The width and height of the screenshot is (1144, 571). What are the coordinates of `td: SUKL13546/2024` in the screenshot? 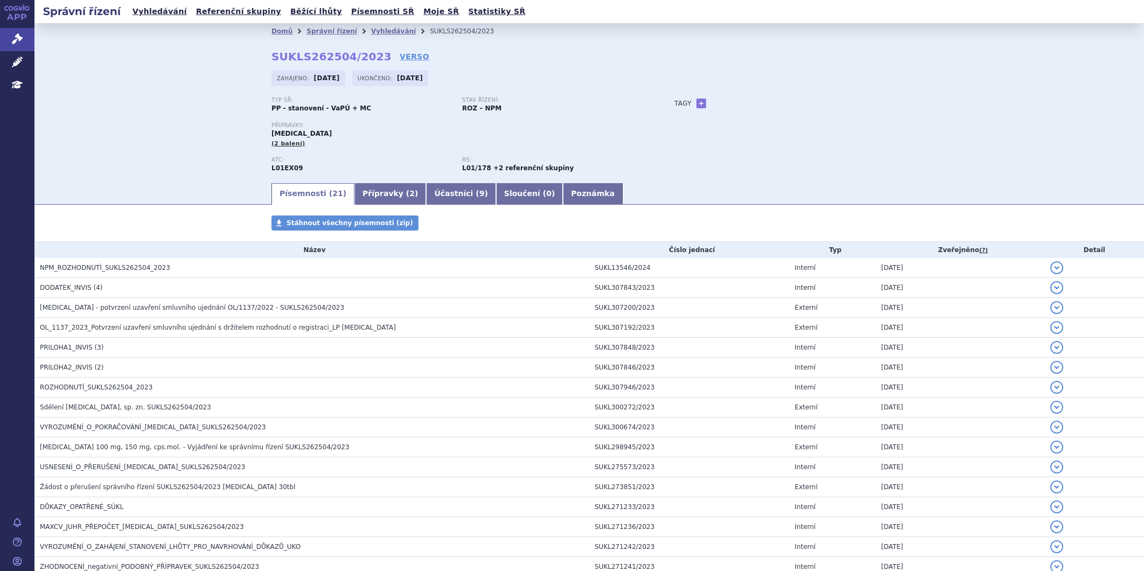 It's located at (689, 268).